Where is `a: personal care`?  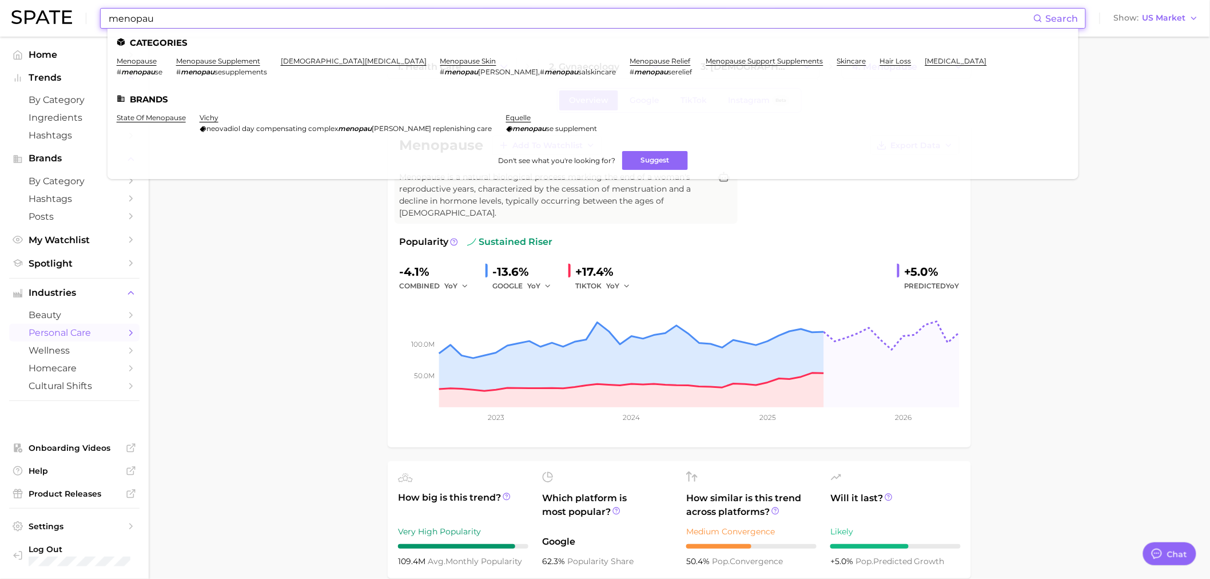 a: personal care is located at coordinates (74, 332).